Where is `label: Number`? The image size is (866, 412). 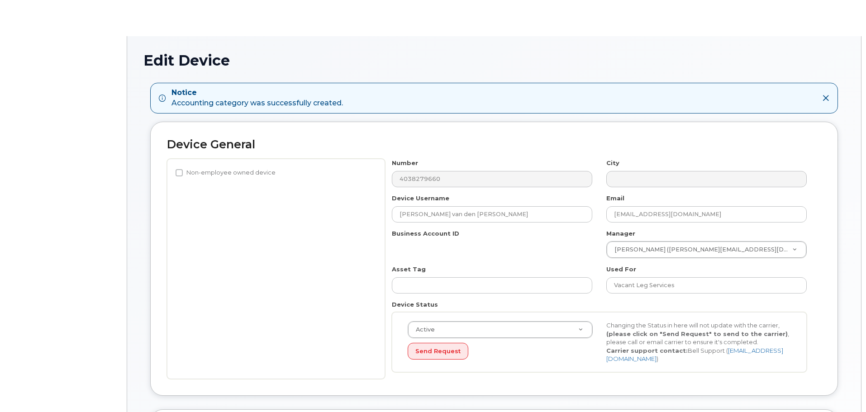 label: Number is located at coordinates (405, 163).